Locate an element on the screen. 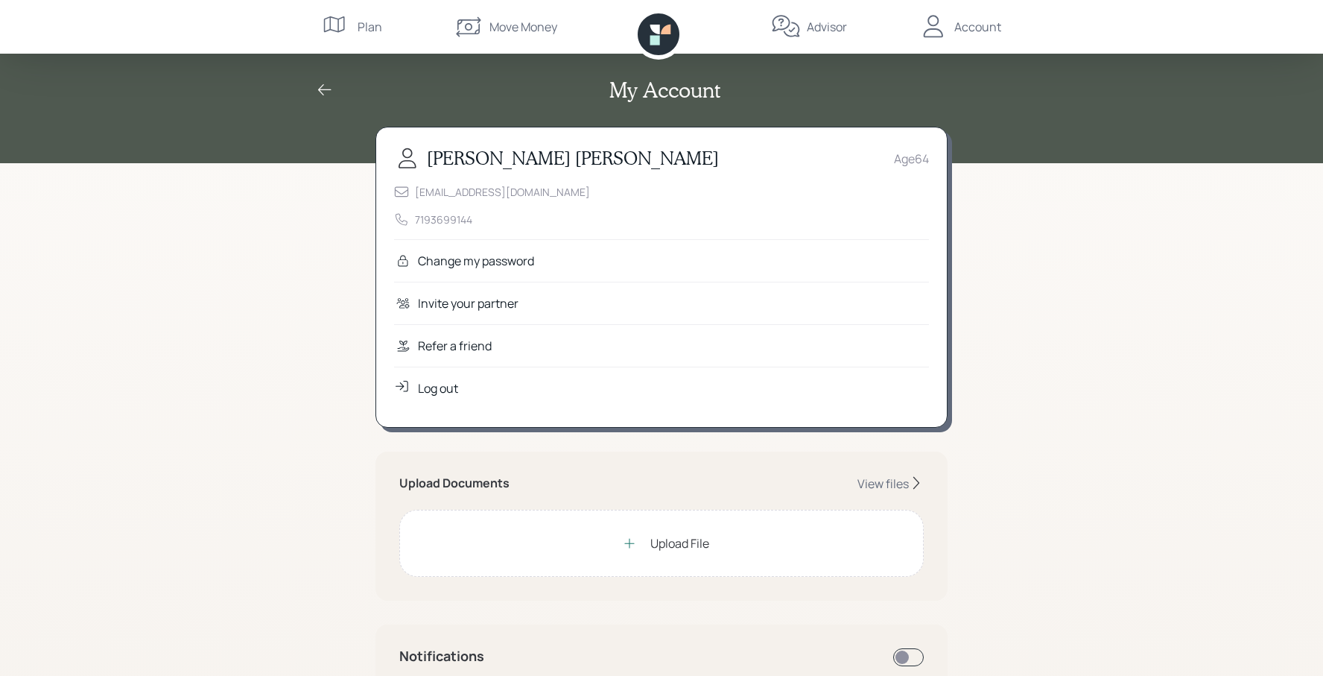 This screenshot has height=676, width=1323. div: Invite your partner is located at coordinates (468, 303).